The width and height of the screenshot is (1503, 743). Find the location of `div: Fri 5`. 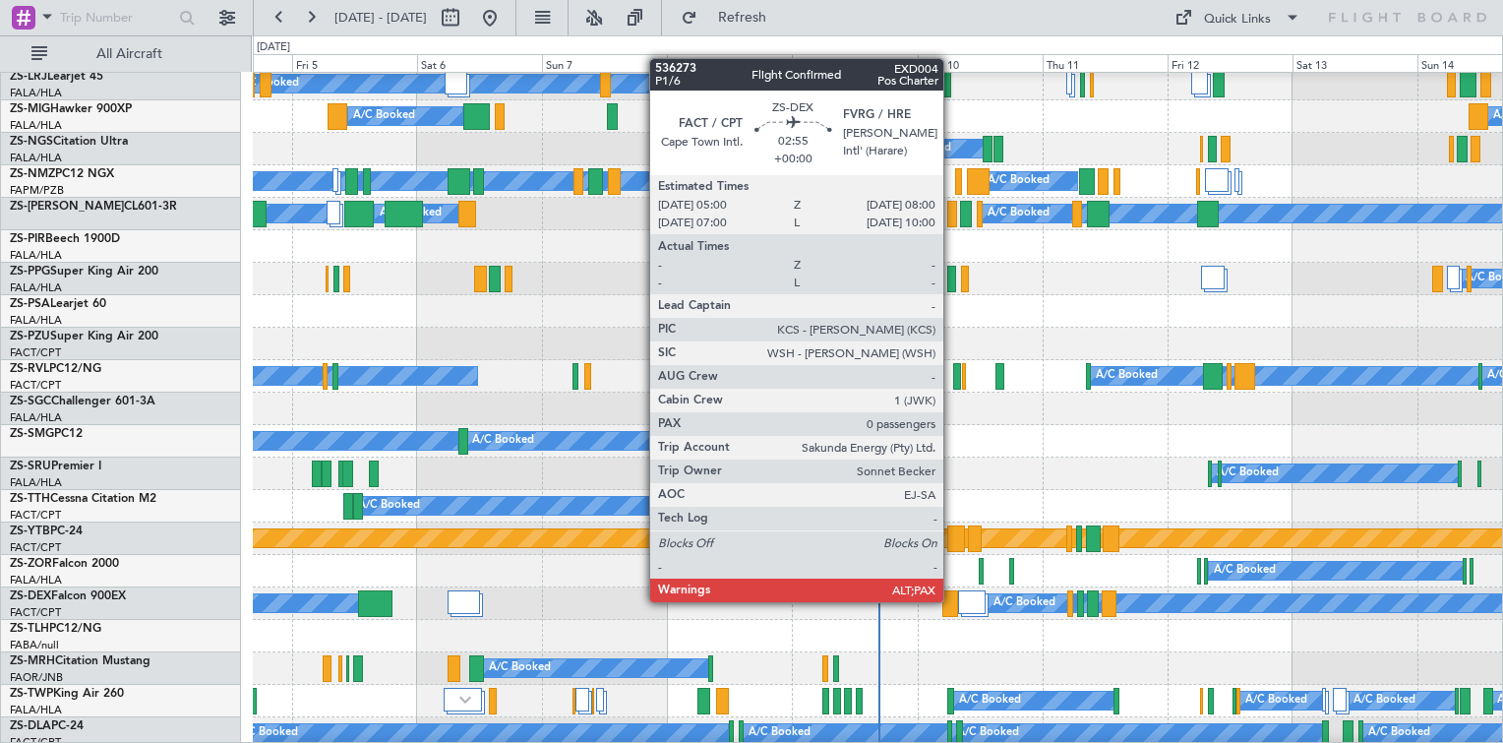

div: Fri 5 is located at coordinates (354, 63).